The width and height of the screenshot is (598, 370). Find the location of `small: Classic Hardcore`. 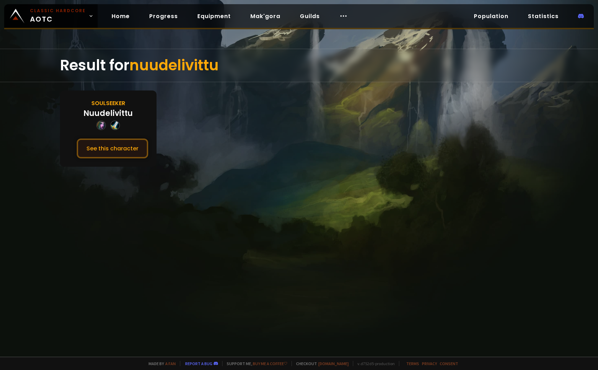

small: Classic Hardcore is located at coordinates (58, 11).